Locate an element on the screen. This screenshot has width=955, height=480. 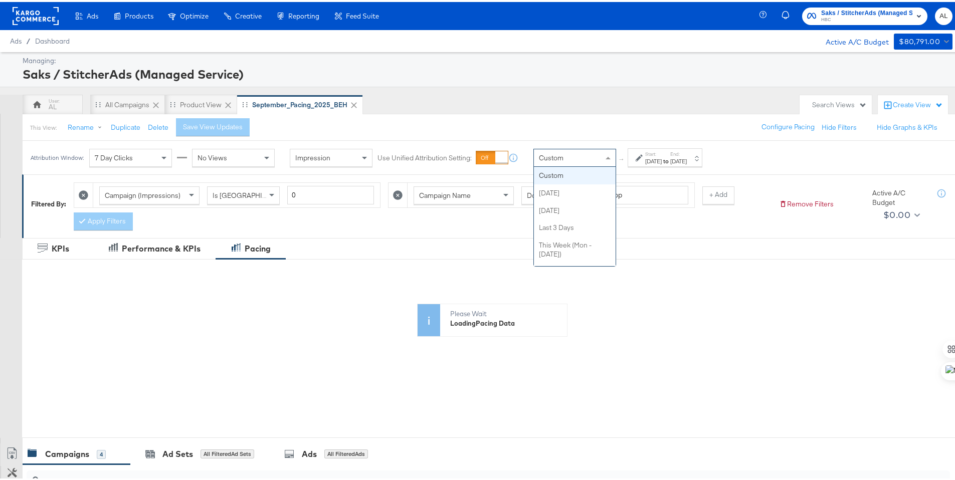
button: Hide Graphs & KPIs is located at coordinates (907, 125).